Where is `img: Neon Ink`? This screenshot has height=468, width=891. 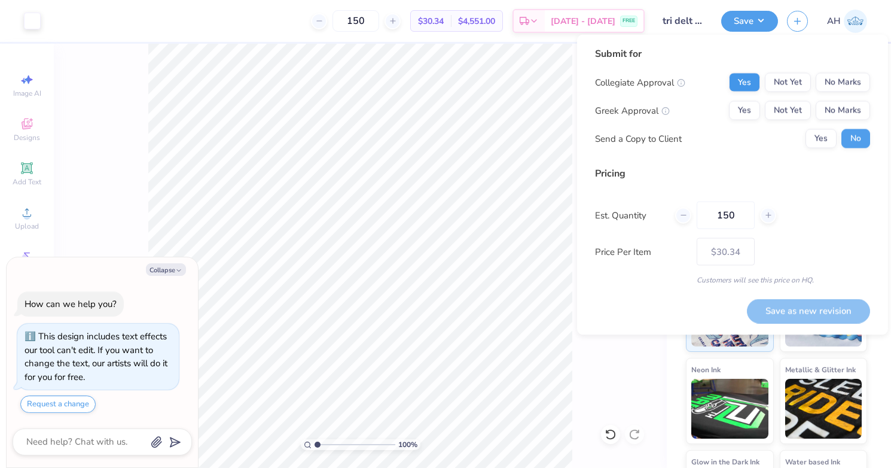 img: Neon Ink is located at coordinates (730, 408).